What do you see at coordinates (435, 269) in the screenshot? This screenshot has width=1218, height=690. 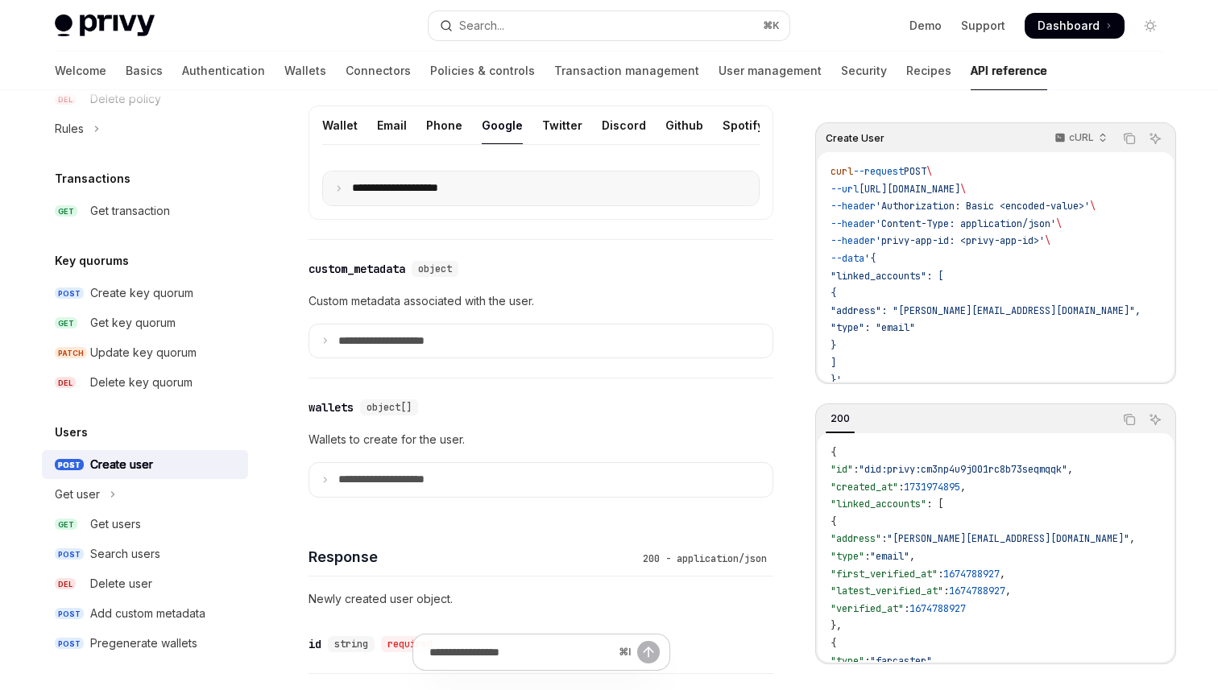 I see `span: object` at bounding box center [435, 269].